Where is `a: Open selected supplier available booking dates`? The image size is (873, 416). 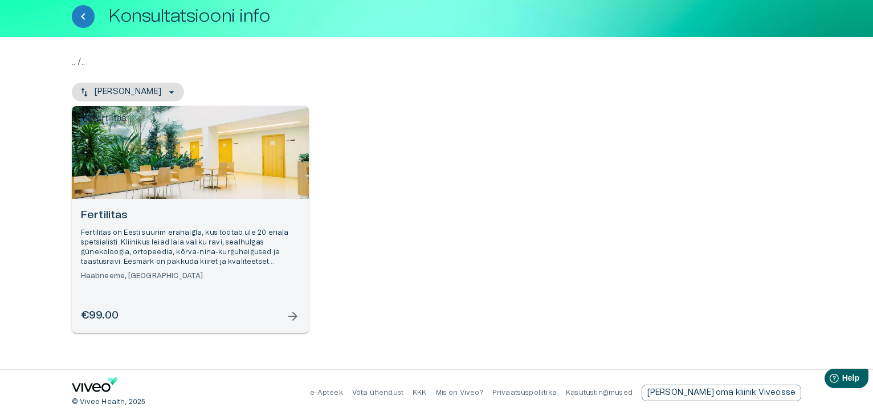
a: Open selected supplier available booking dates is located at coordinates (190, 219).